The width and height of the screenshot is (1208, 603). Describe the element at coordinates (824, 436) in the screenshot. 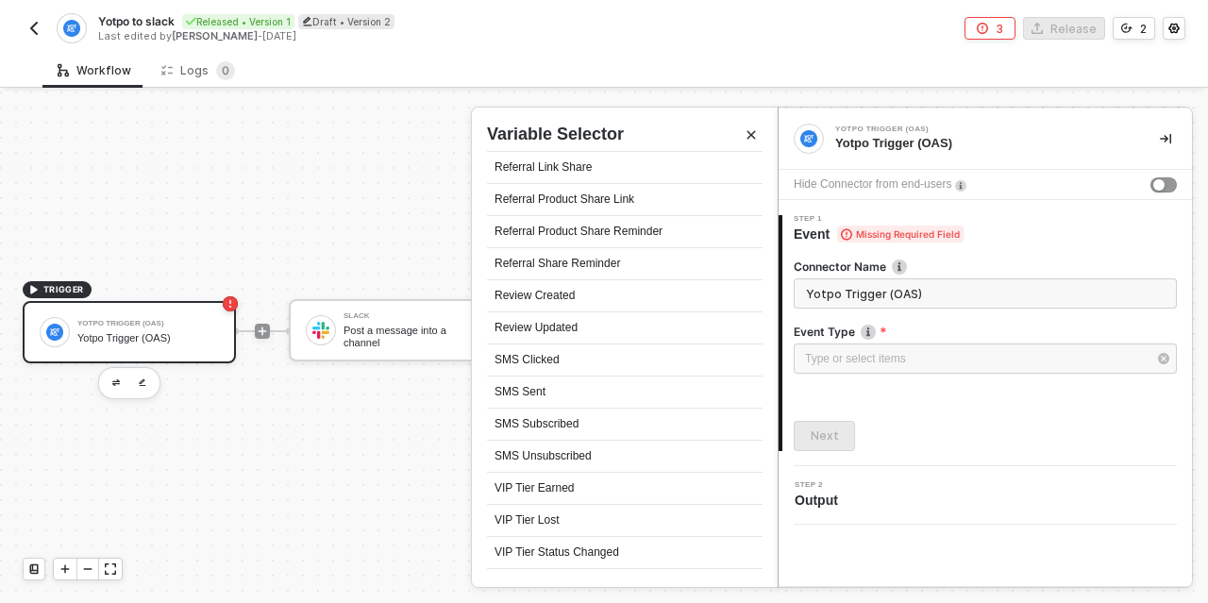

I see `button: Next` at that location.